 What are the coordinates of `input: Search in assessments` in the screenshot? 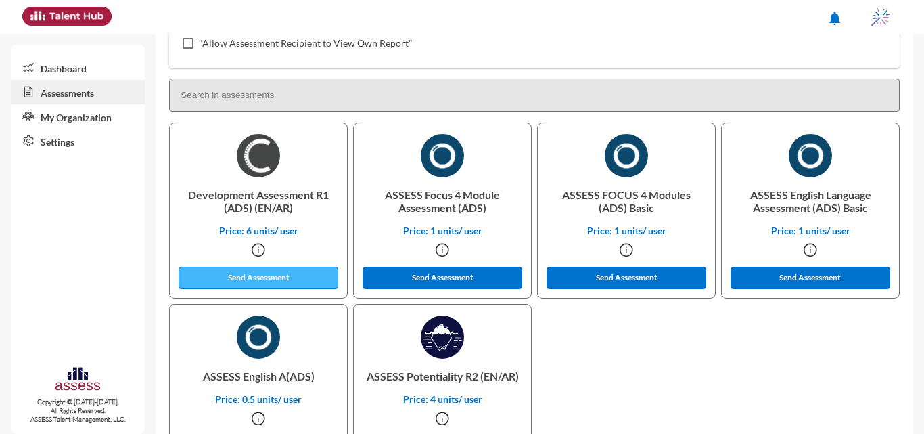 It's located at (534, 95).